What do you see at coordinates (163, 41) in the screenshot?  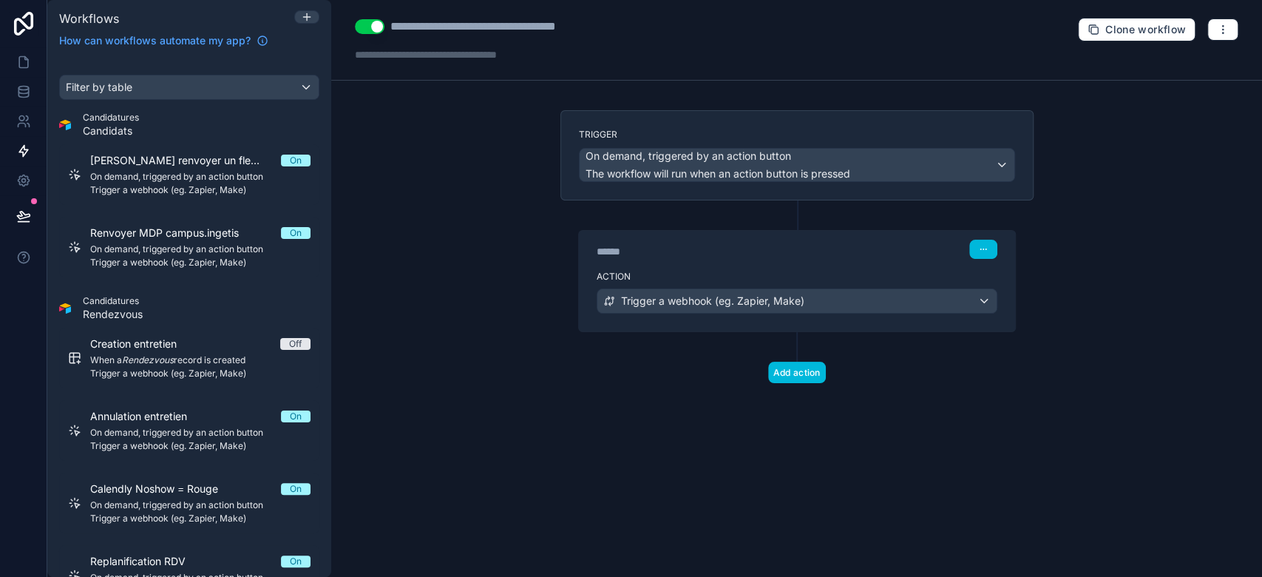 I see `a: How can workflows automate my app?` at bounding box center [163, 41].